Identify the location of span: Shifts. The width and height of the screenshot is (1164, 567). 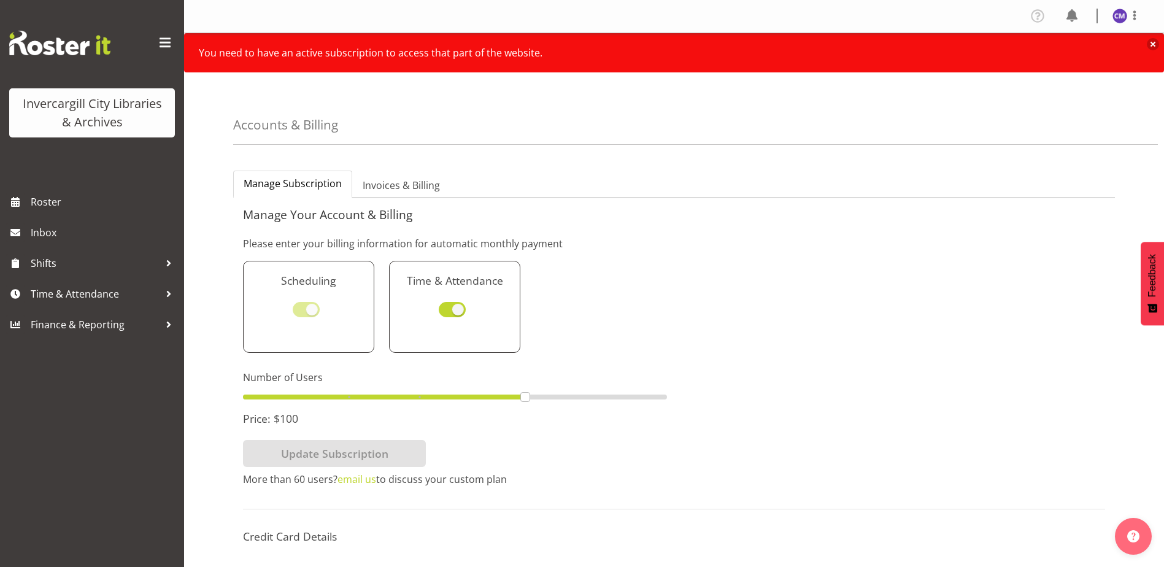
(95, 263).